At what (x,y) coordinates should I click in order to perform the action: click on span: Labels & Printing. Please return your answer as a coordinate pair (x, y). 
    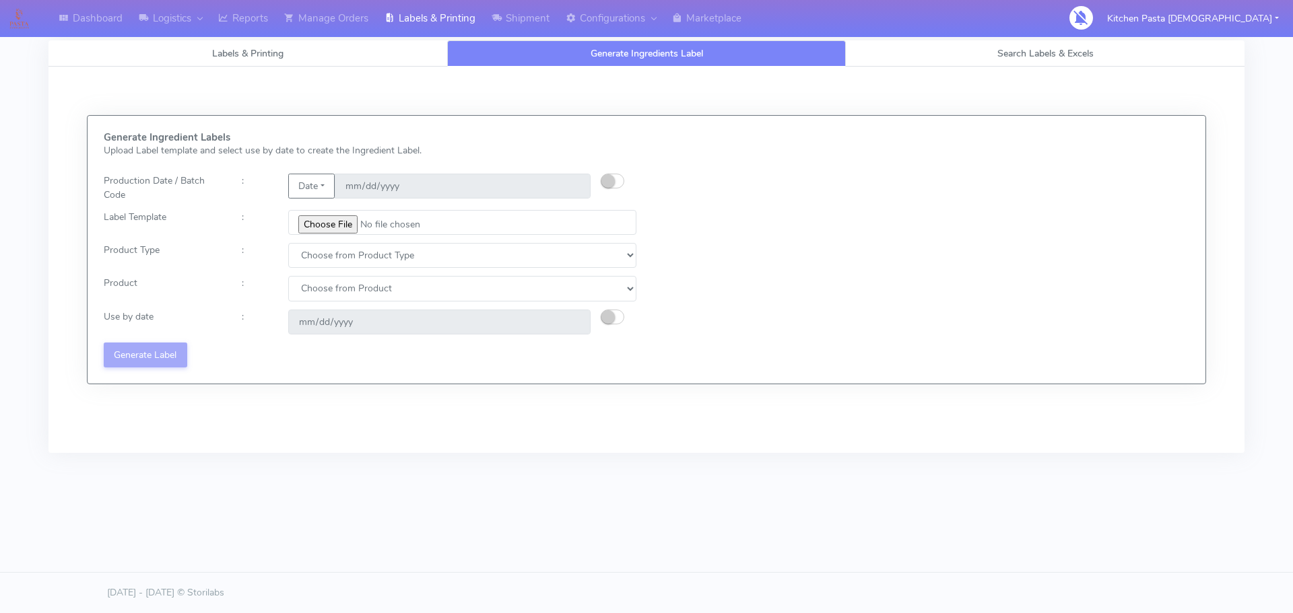
    Looking at the image, I should click on (248, 53).